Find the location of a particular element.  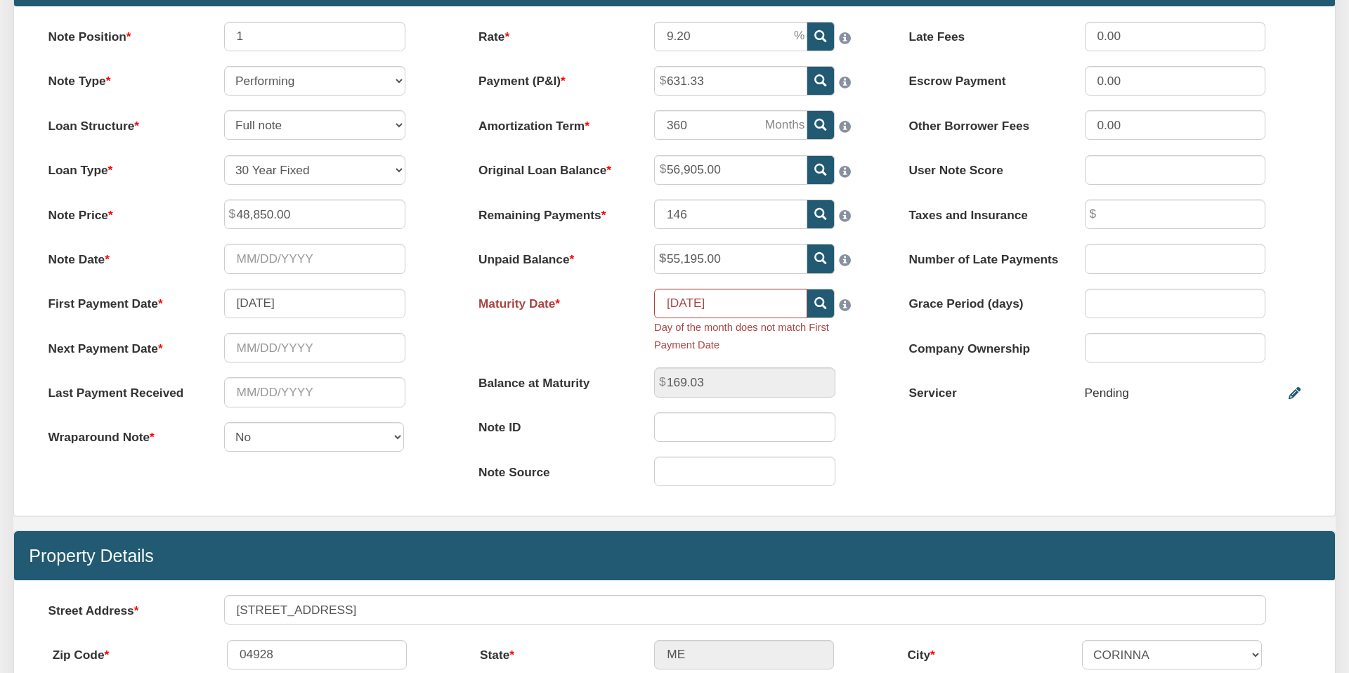

label: Note ID is located at coordinates (551, 424).